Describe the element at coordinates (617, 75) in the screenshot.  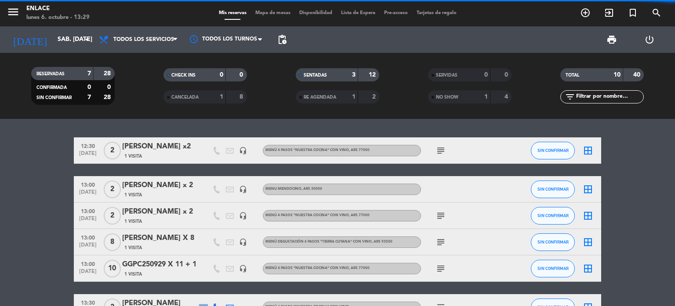
I see `strong: 10` at that location.